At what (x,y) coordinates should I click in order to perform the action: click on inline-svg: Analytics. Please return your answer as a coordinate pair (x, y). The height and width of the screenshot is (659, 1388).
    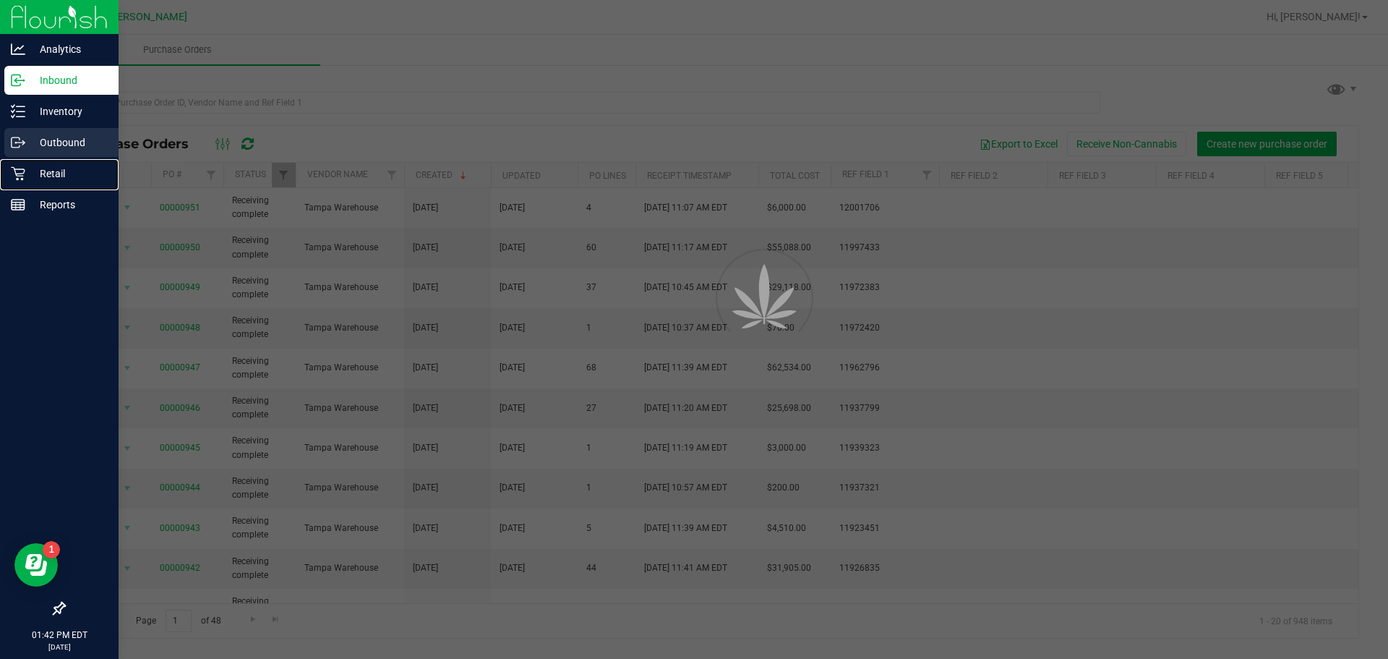
    Looking at the image, I should click on (18, 49).